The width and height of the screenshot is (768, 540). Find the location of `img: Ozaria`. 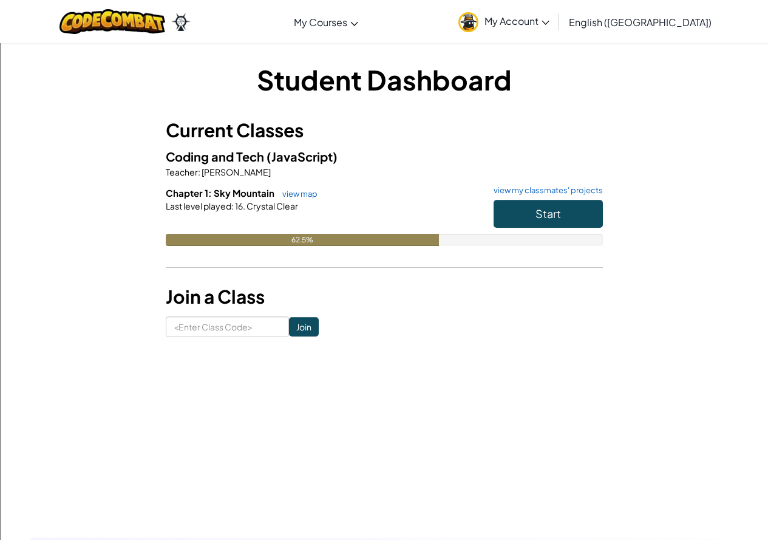

img: Ozaria is located at coordinates (181, 22).